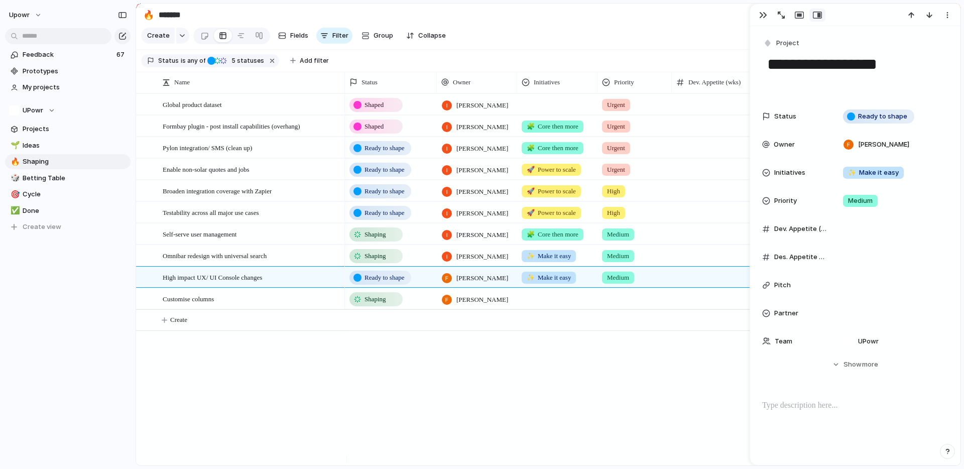  What do you see at coordinates (231, 125) in the screenshot?
I see `span: Formbay plugin - post install capabilities (overhang)` at bounding box center [231, 125].